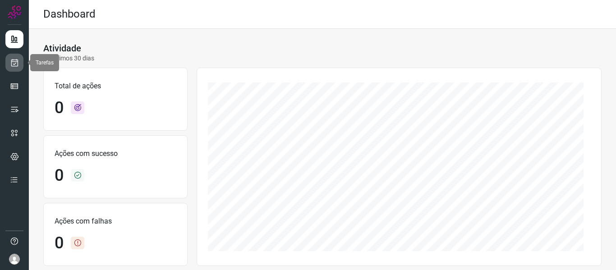  Describe the element at coordinates (69, 58) in the screenshot. I see `p: Últimos 30 dias` at that location.